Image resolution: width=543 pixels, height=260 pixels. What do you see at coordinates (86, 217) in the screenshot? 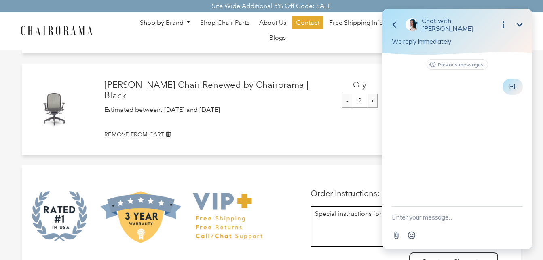
I see `textarea: New message` at bounding box center [86, 217].